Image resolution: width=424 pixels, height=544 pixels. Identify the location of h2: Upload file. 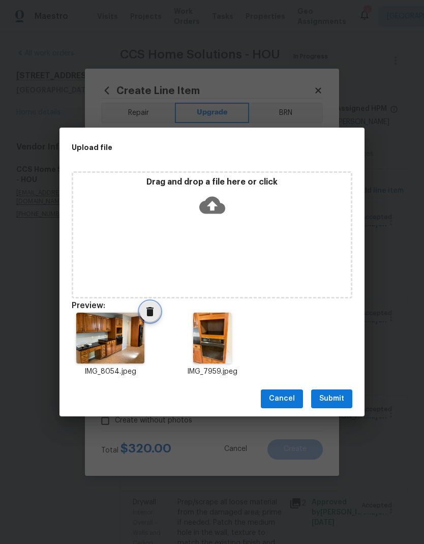
(189, 147).